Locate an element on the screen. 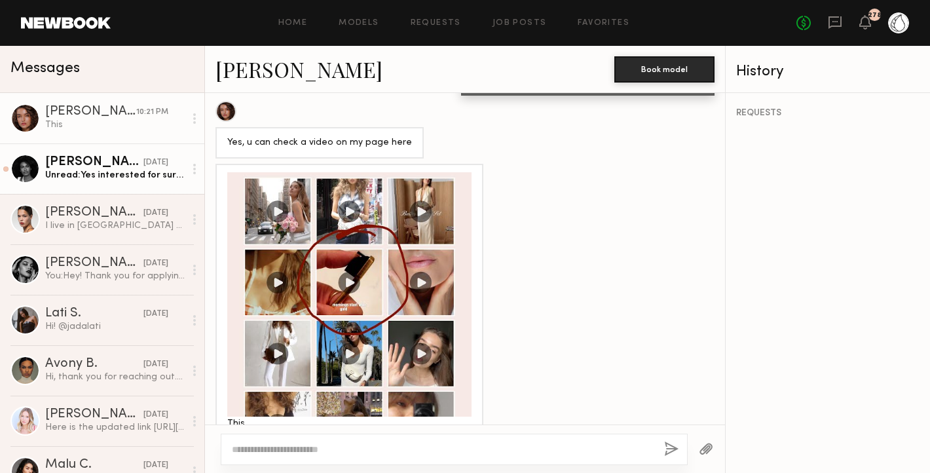 The height and width of the screenshot is (473, 930). div: 278 is located at coordinates (874, 15).